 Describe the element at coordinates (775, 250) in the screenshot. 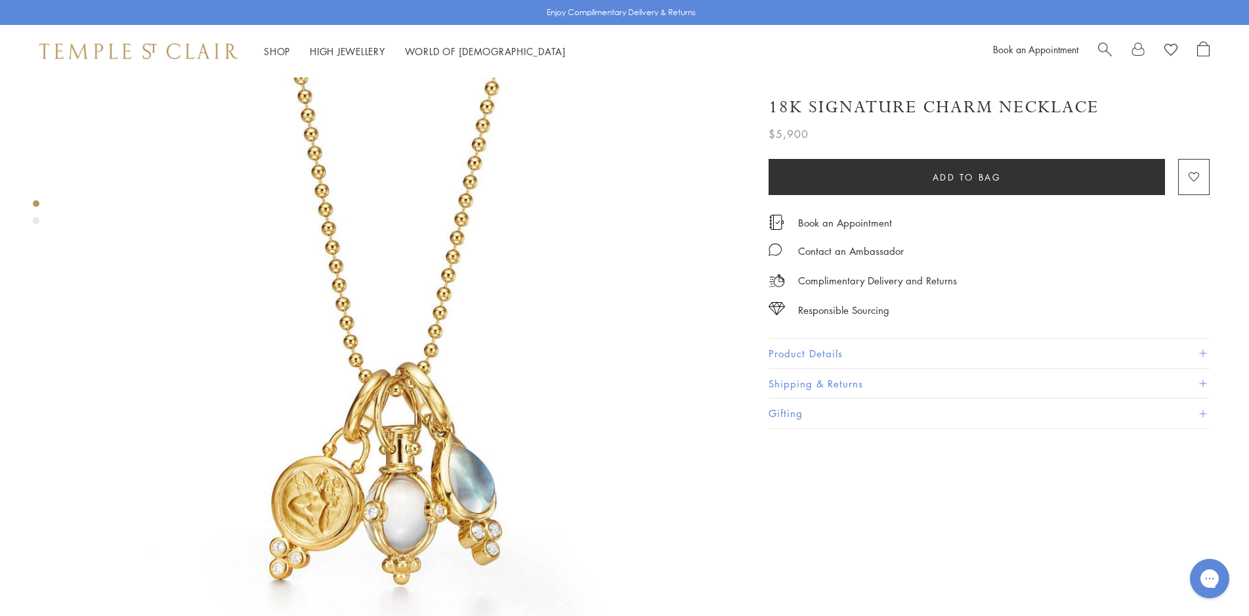

I see `img: MessageIcon-01_2.svg` at that location.